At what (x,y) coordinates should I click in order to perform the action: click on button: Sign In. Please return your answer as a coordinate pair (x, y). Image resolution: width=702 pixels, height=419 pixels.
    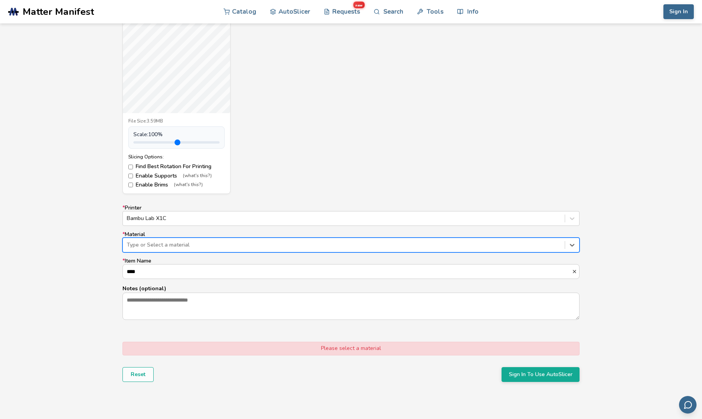
    Looking at the image, I should click on (679, 12).